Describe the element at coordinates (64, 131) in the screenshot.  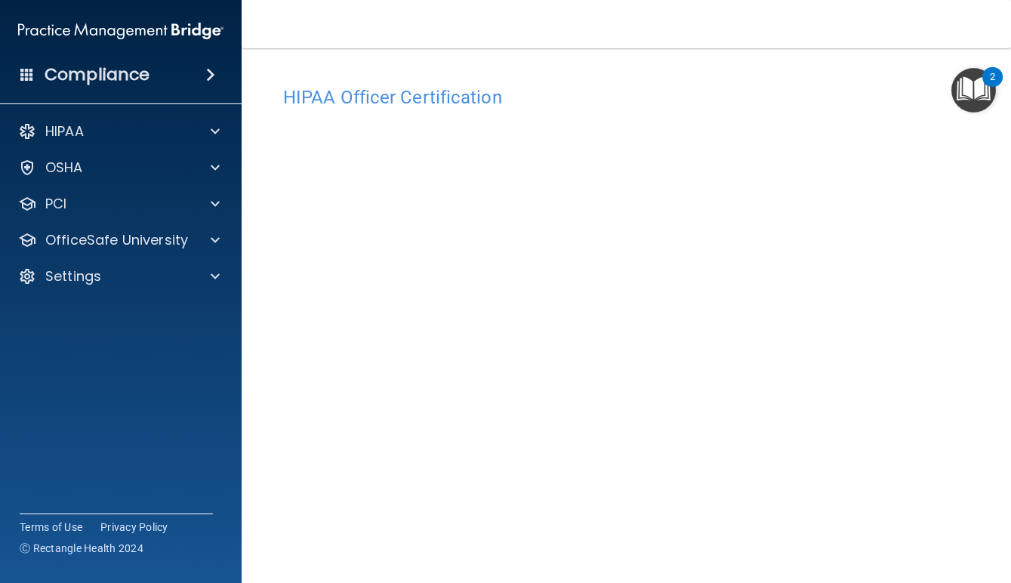
I see `p: HIPAA` at that location.